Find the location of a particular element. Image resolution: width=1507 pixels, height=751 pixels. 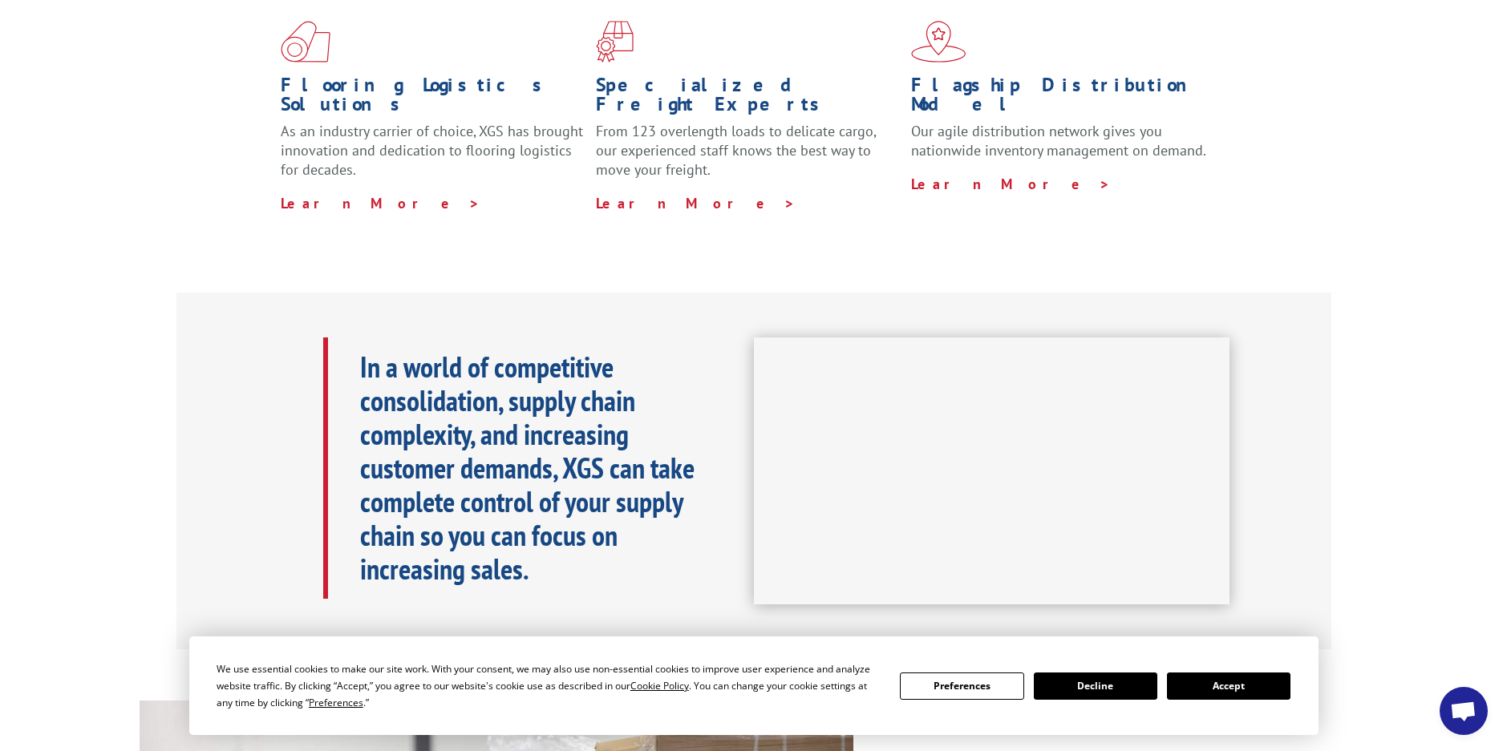

span: Our agile distribution network gives you nationwide inventory management on demand. is located at coordinates (1058, 140).